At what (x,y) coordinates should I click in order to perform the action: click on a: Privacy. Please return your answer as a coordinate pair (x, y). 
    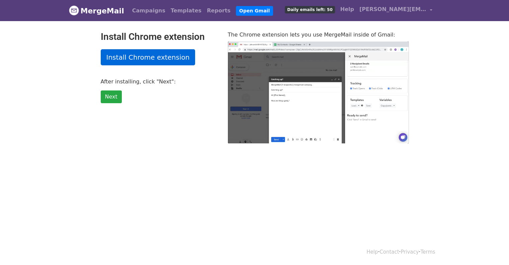
    Looking at the image, I should click on (410, 252).